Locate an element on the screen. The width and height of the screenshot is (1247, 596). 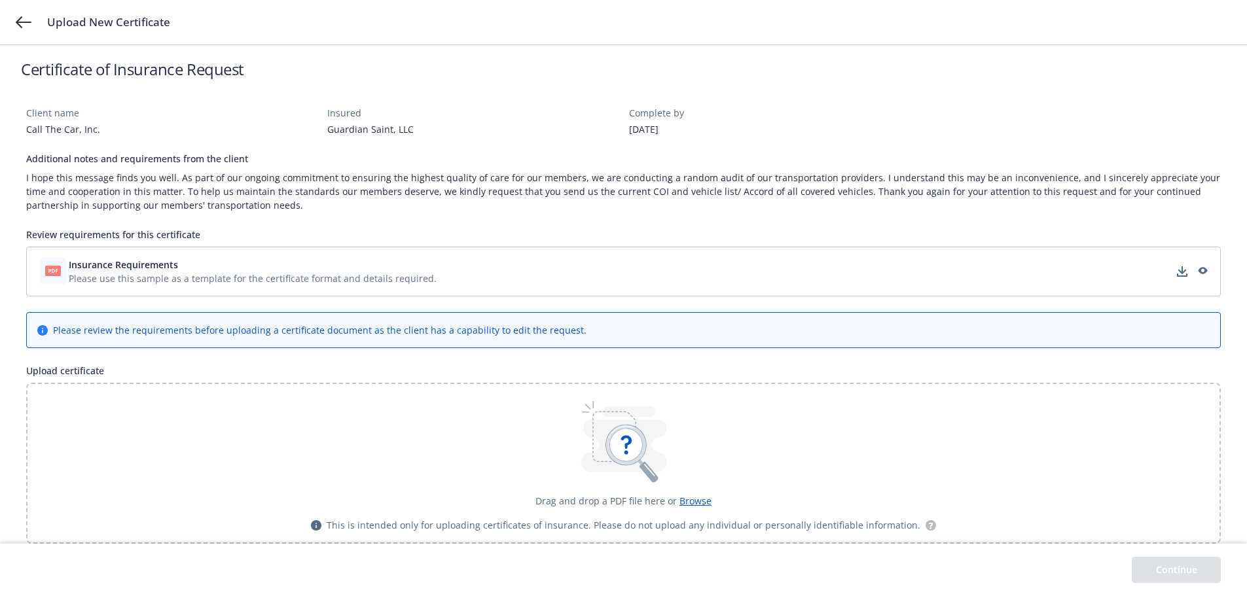
span: Please use this sample as a template for the certificate format and details required. is located at coordinates (253, 278).